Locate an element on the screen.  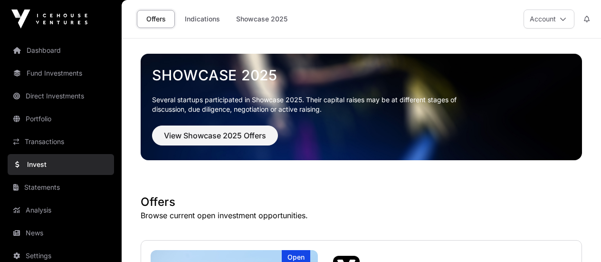
img: Showcase 2025 is located at coordinates (361, 107).